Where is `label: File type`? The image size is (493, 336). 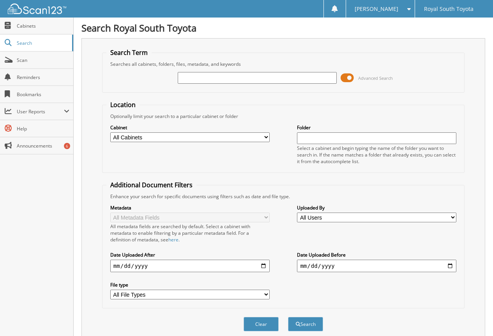
label: File type is located at coordinates (190, 285).